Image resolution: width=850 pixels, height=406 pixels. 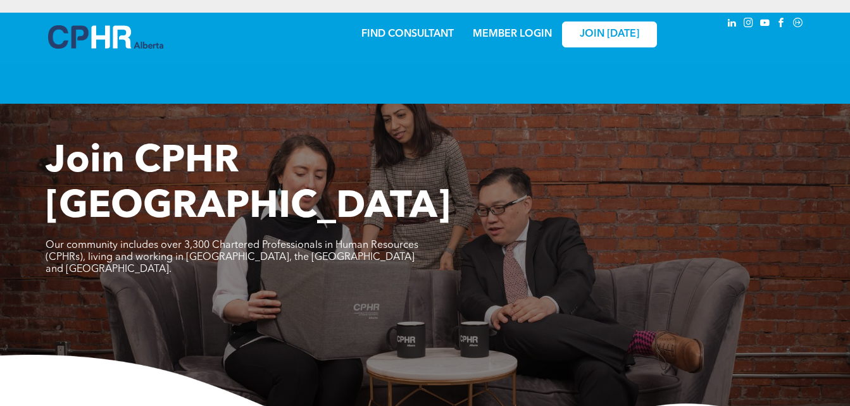 What do you see at coordinates (798, 24) in the screenshot?
I see `a: Social network` at bounding box center [798, 24].